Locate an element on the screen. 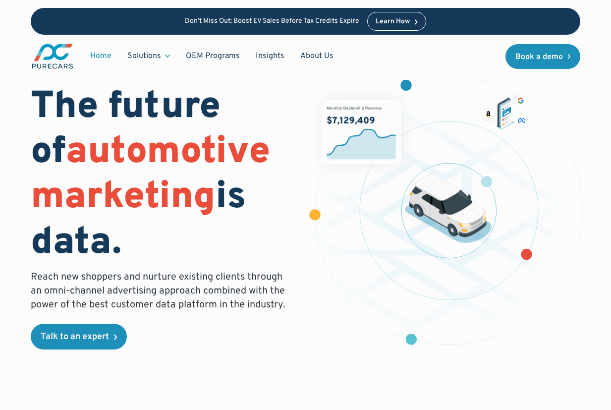  h1: The future of is data. is located at coordinates (162, 175).